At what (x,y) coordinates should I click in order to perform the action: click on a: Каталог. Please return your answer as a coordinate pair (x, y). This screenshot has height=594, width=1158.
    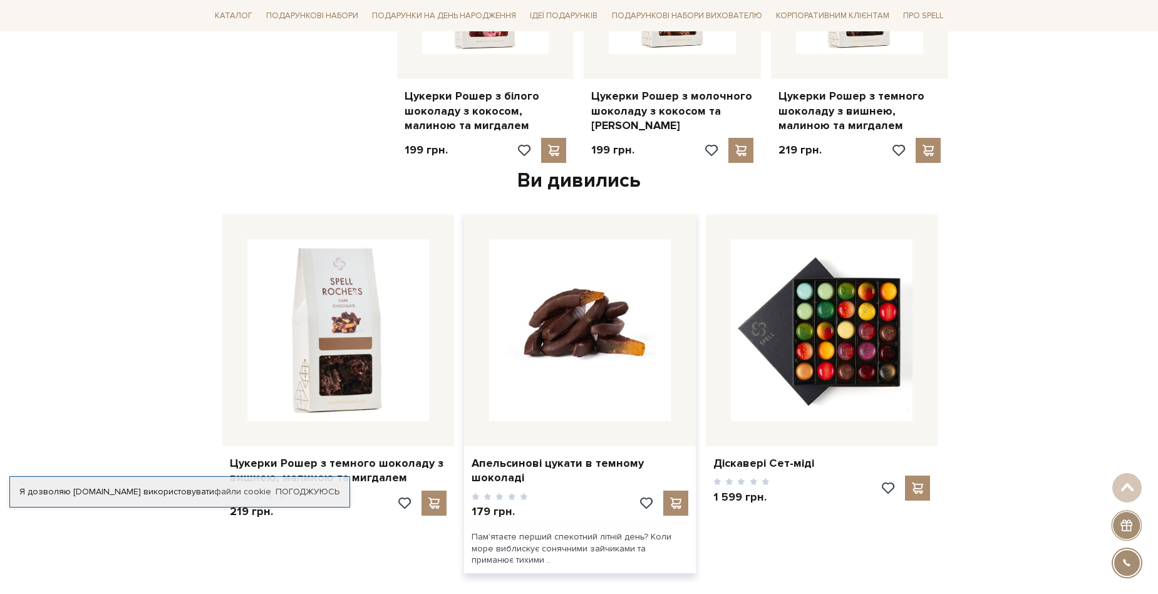
    Looking at the image, I should click on (234, 16).